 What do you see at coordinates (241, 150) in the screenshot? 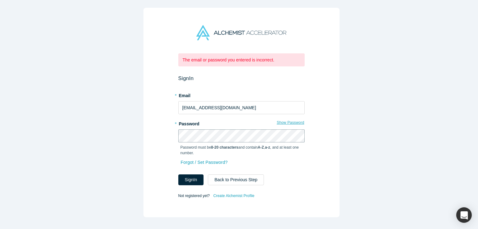
I see `p: Password must be and contain , , and at least one number.` at bounding box center [241, 150].